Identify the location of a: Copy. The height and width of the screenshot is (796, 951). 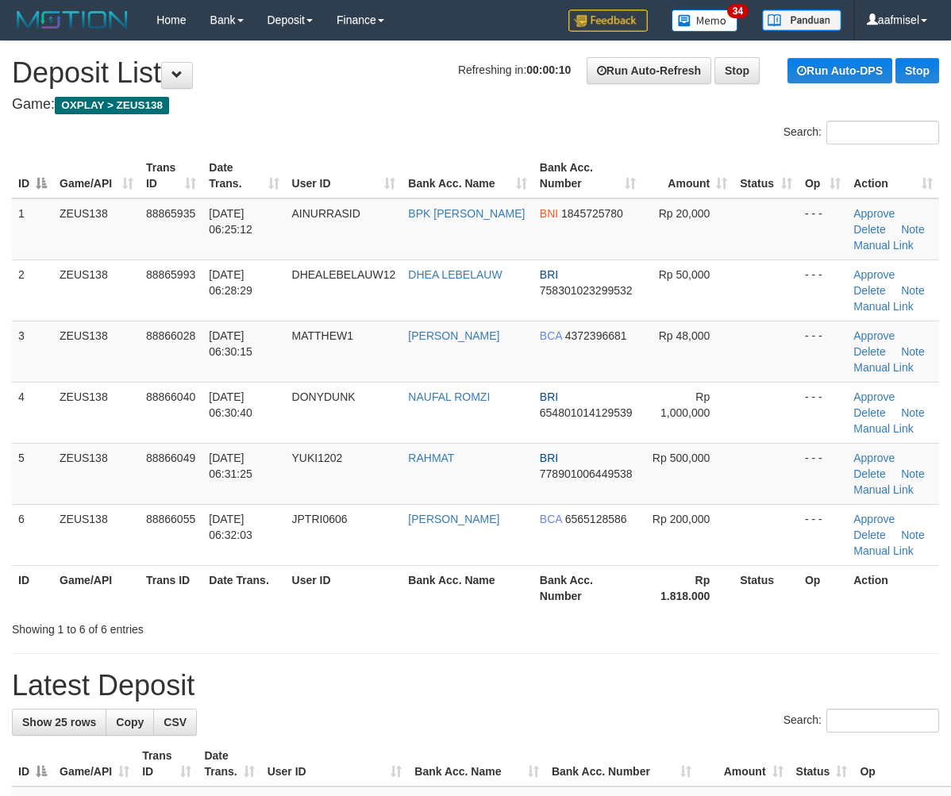
(129, 722).